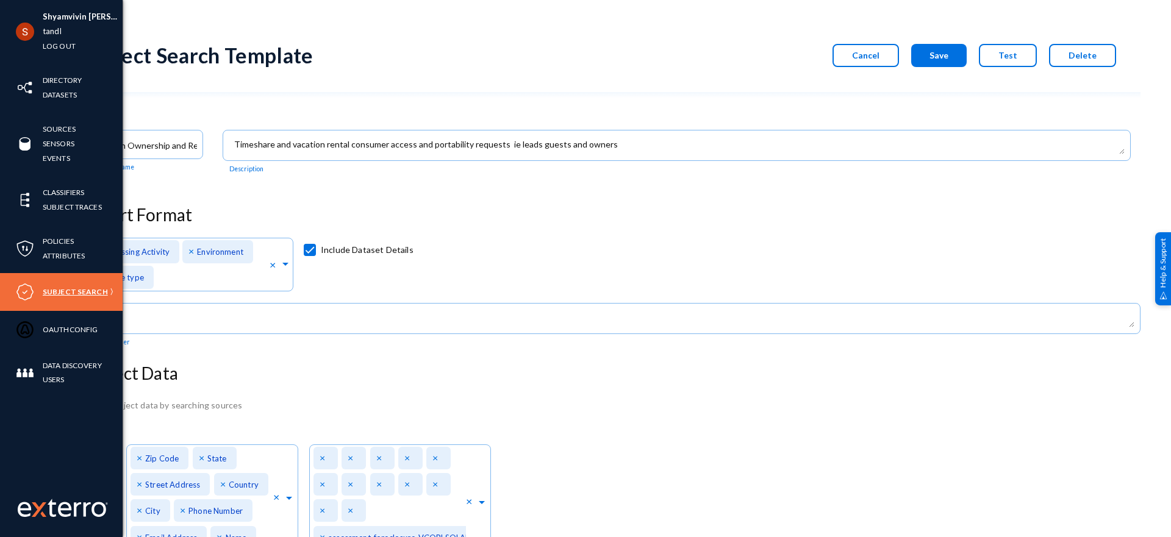  What do you see at coordinates (25, 330) in the screenshot?
I see `img: icon-oauth.svg` at bounding box center [25, 330].